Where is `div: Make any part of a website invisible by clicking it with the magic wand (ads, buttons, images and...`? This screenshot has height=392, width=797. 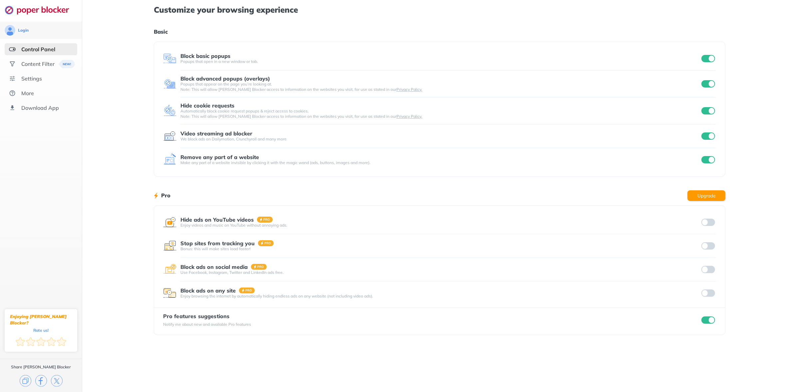
div: Make any part of a website invisible by clicking it with the magic wand (ads, buttons, images and... is located at coordinates (440, 163).